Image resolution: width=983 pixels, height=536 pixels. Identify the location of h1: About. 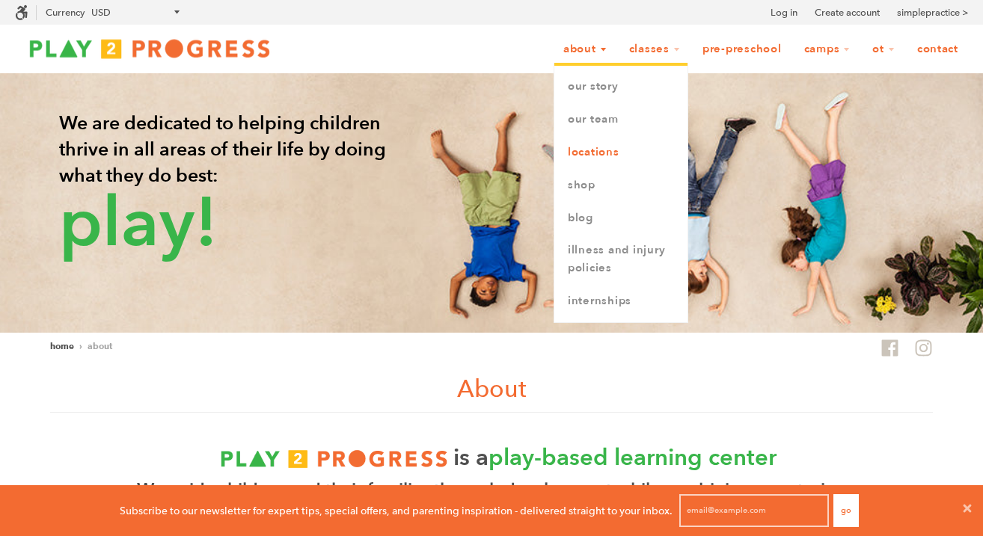
(491, 393).